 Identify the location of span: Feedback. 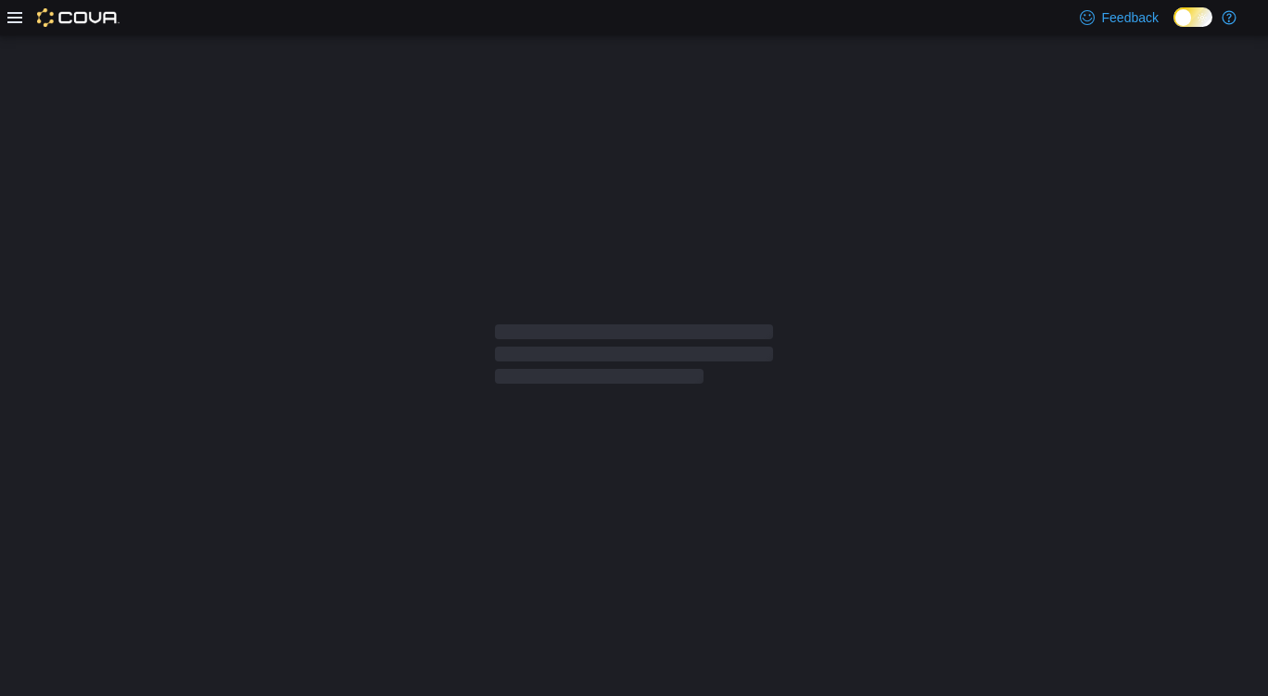
(1130, 18).